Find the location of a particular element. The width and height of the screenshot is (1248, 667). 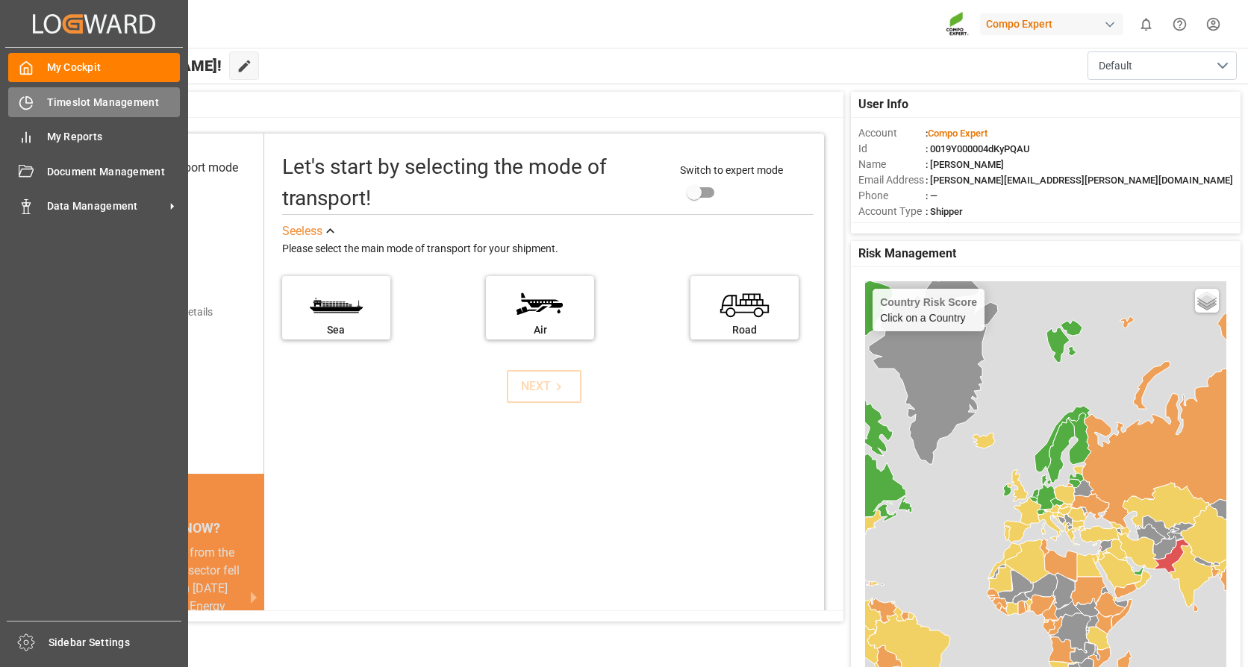

a: Layers is located at coordinates (1207, 301).